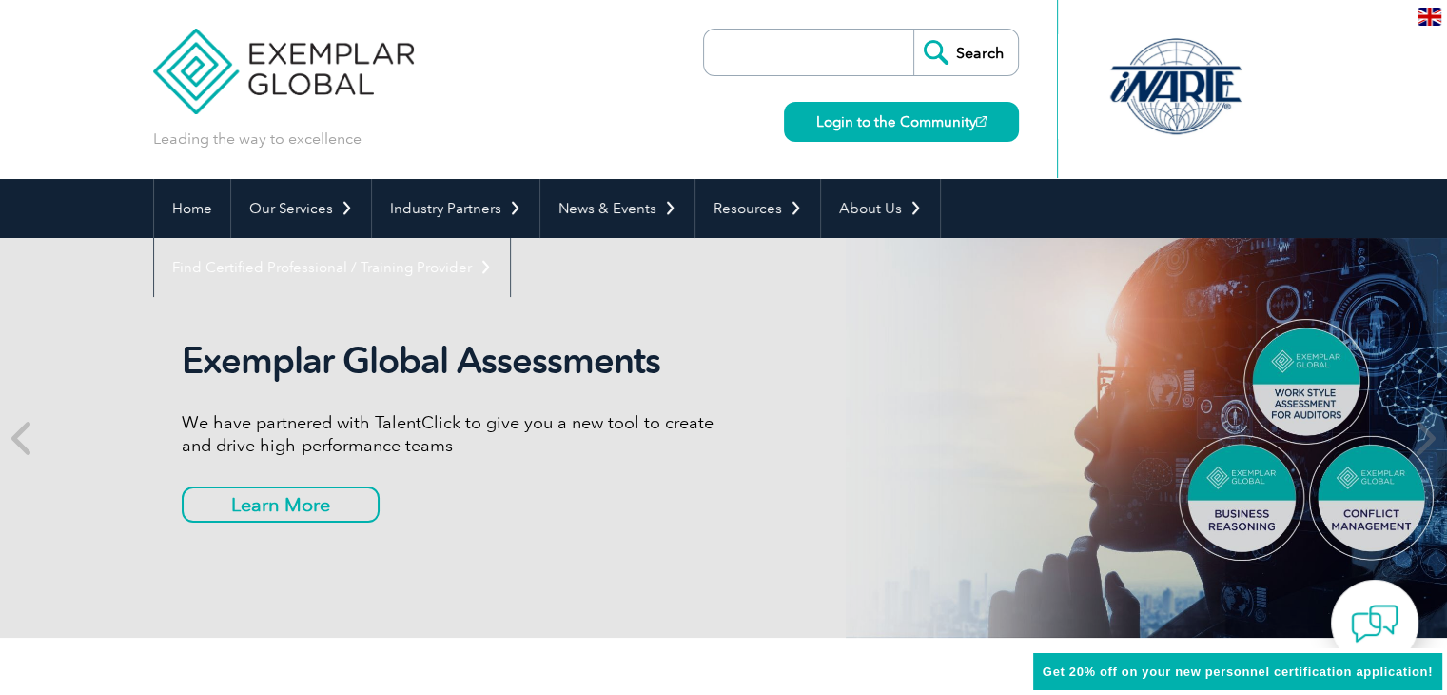  What do you see at coordinates (981, 121) in the screenshot?
I see `img: open_square.png` at bounding box center [981, 121].